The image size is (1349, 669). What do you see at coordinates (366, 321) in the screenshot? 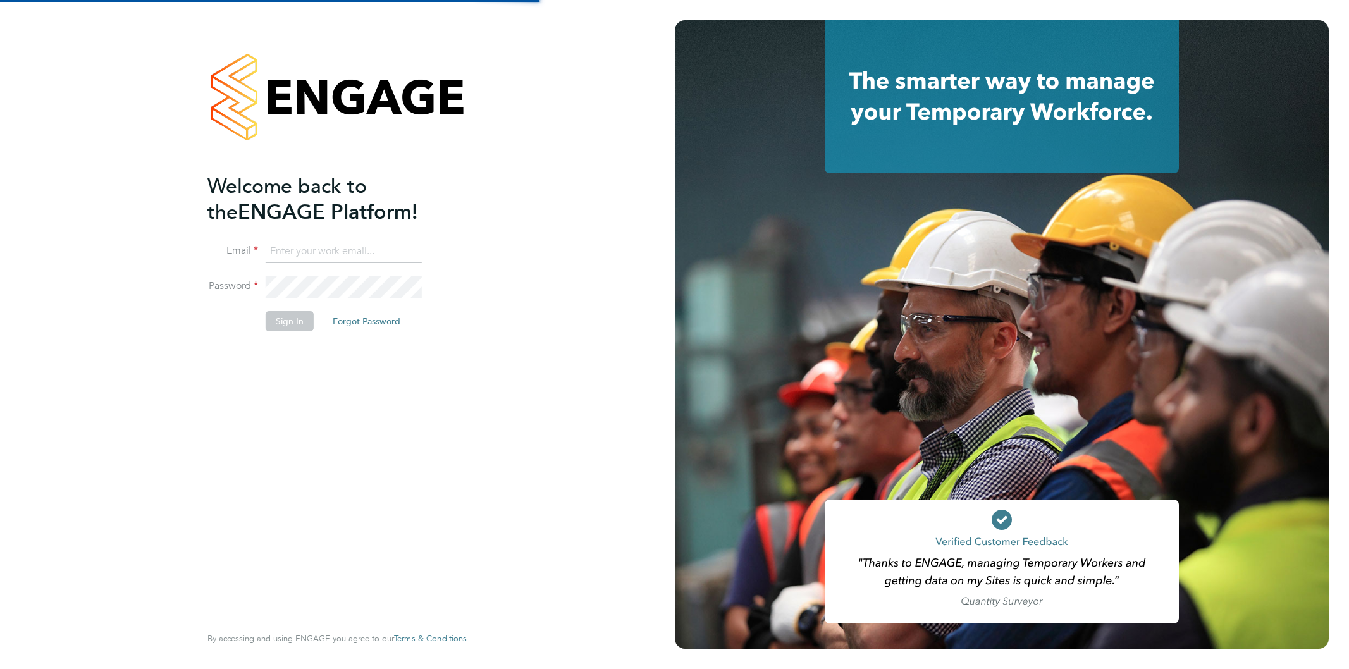
I see `button: Forgot Password` at bounding box center [366, 321].